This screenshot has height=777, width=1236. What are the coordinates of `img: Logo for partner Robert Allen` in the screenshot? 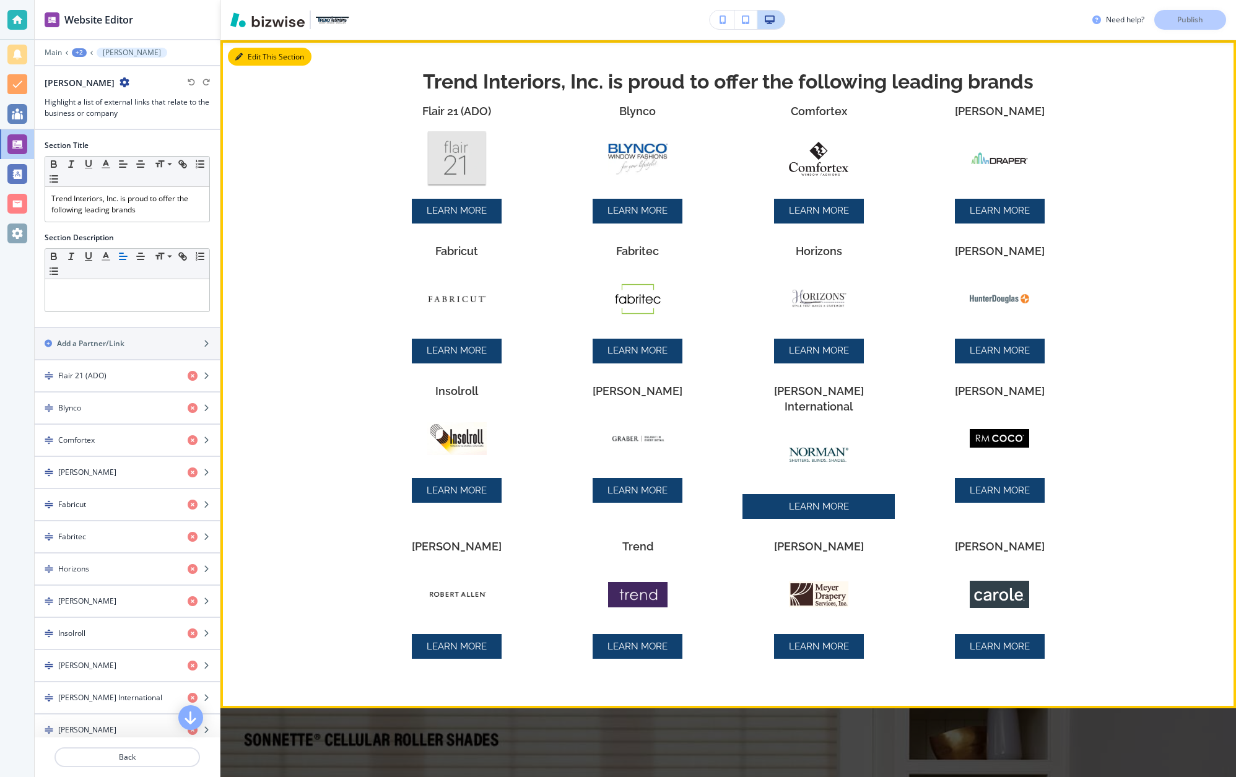 It's located at (457, 594).